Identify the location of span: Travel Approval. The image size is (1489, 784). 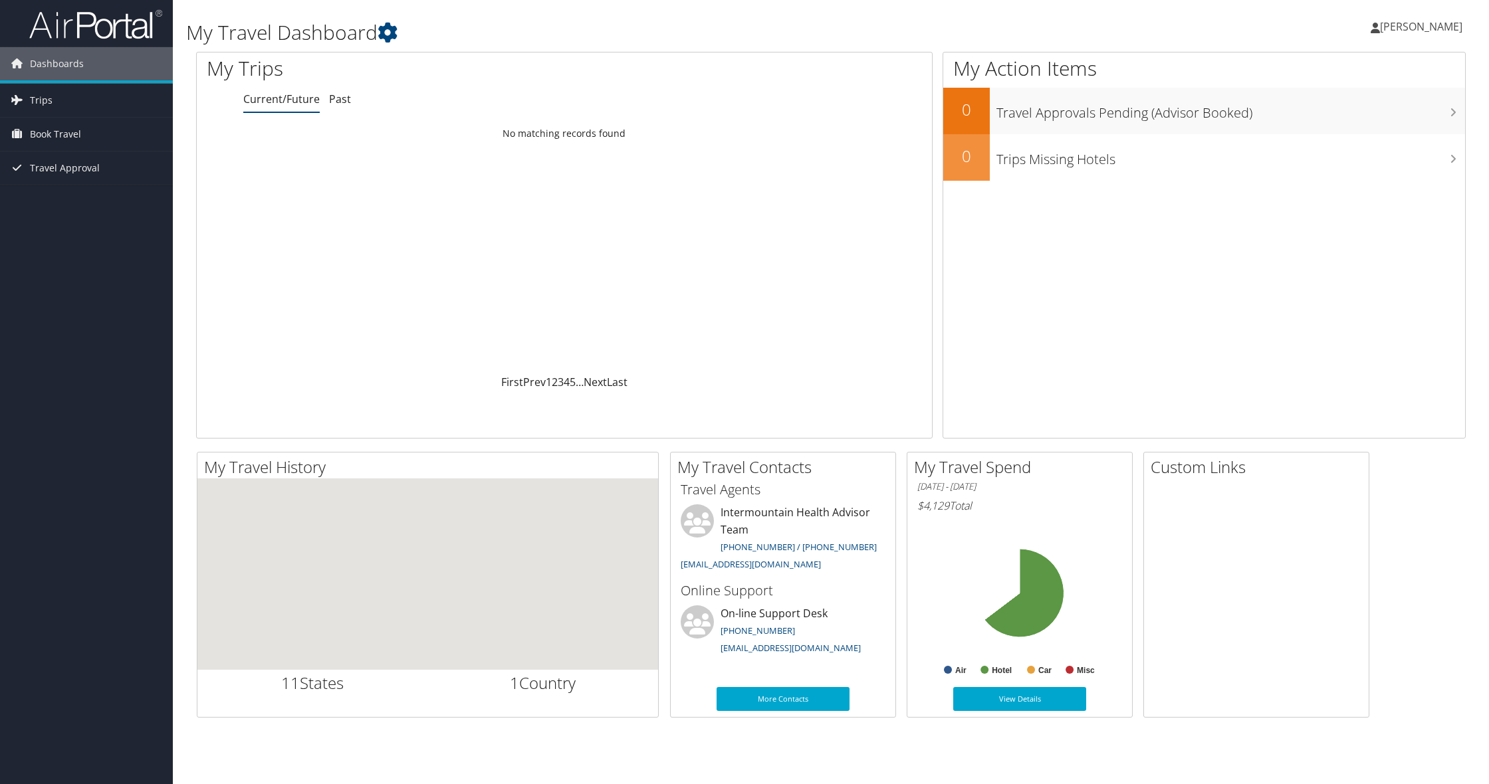
(64, 168).